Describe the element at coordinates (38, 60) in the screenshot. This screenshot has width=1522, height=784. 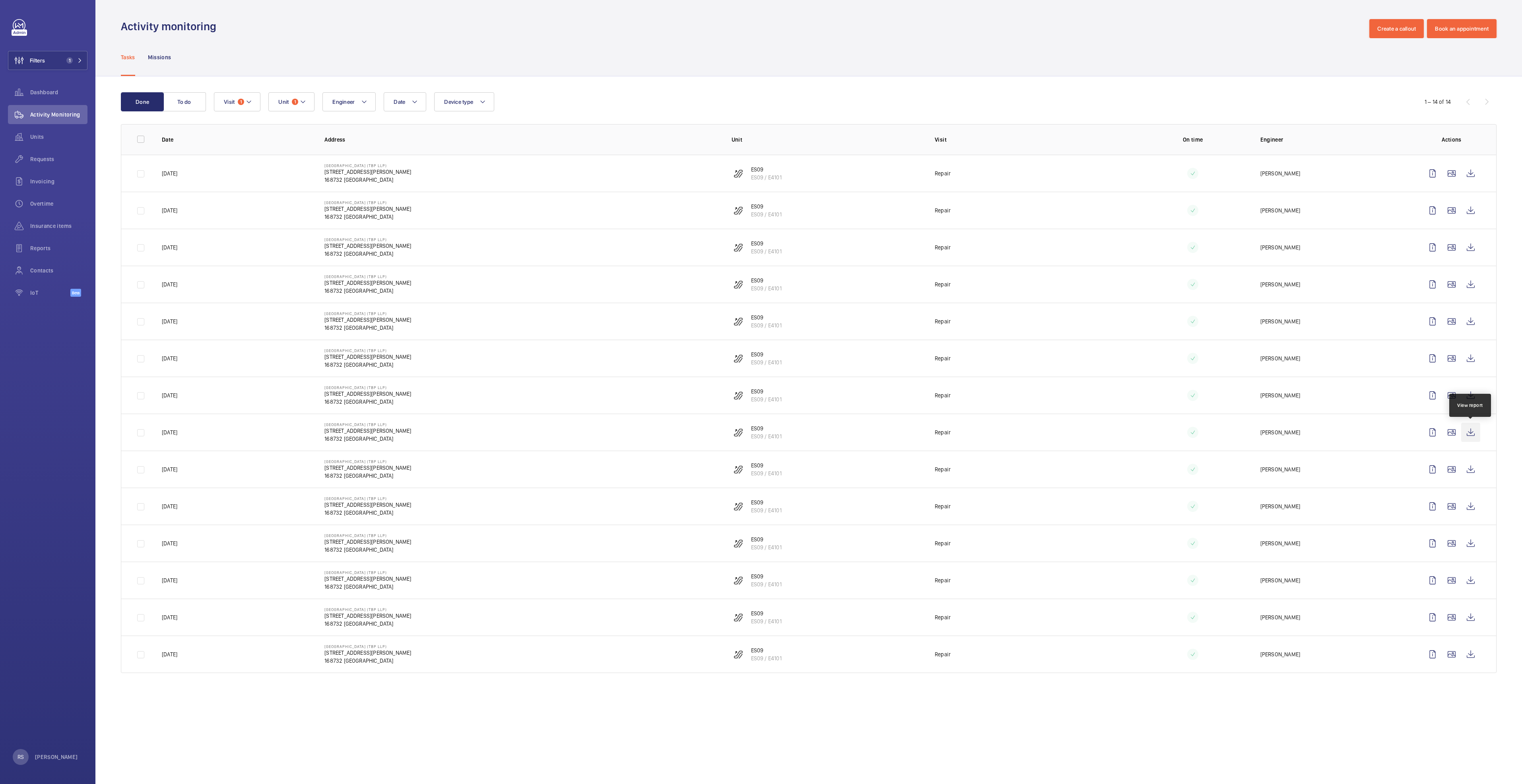
I see `span: Filters` at that location.